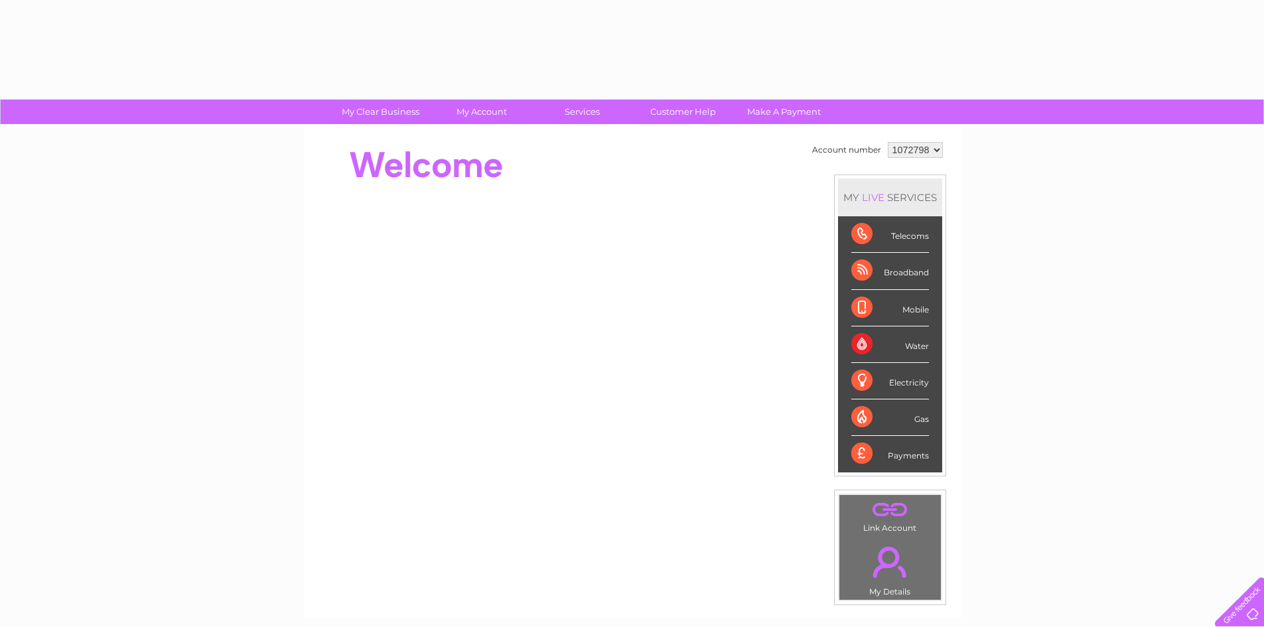  What do you see at coordinates (890, 197) in the screenshot?
I see `div: MY SERVICES` at bounding box center [890, 197].